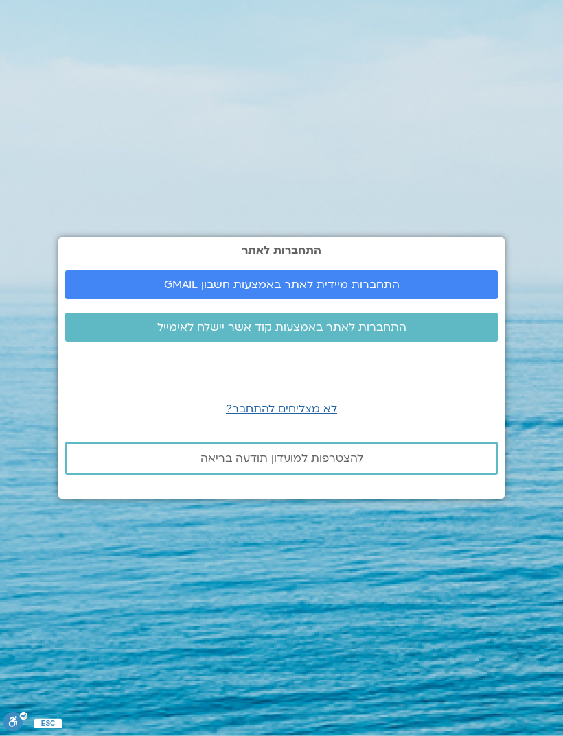 The image size is (563, 736). I want to click on a: להצטרפות למועדון תודעה בריאה, so click(281, 458).